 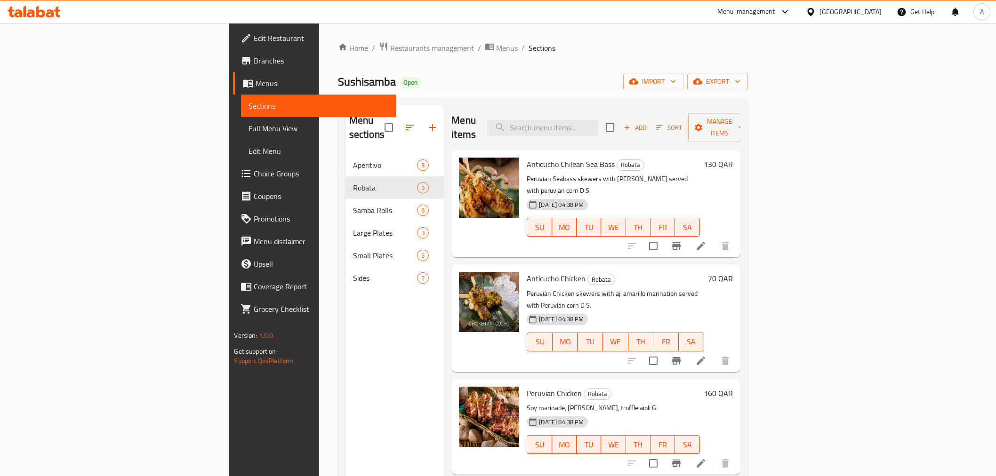 I want to click on div: Aperitivo, so click(x=385, y=165).